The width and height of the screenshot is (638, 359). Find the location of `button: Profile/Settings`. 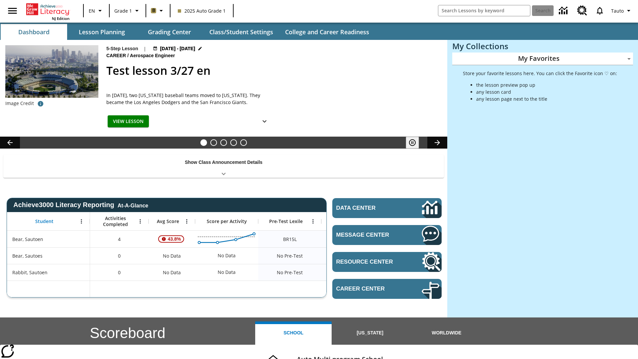

button: Profile/Settings is located at coordinates (622, 11).